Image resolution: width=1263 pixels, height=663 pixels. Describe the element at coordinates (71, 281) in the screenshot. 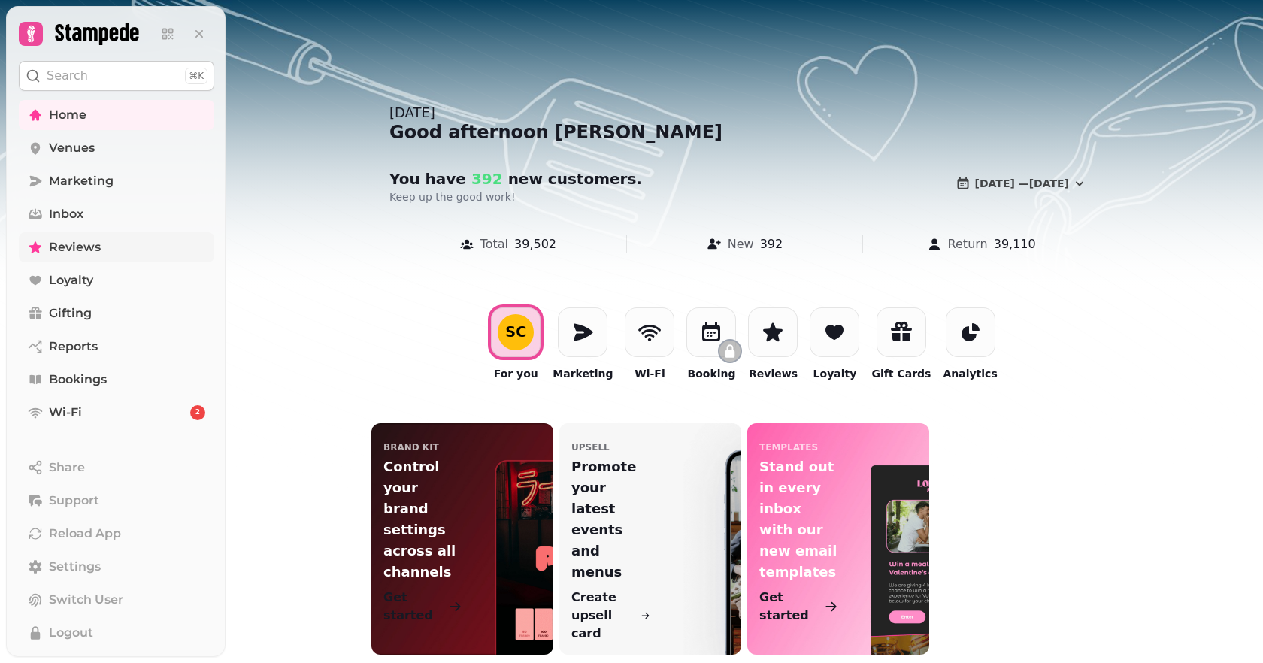

I see `span: Loyalty` at that location.